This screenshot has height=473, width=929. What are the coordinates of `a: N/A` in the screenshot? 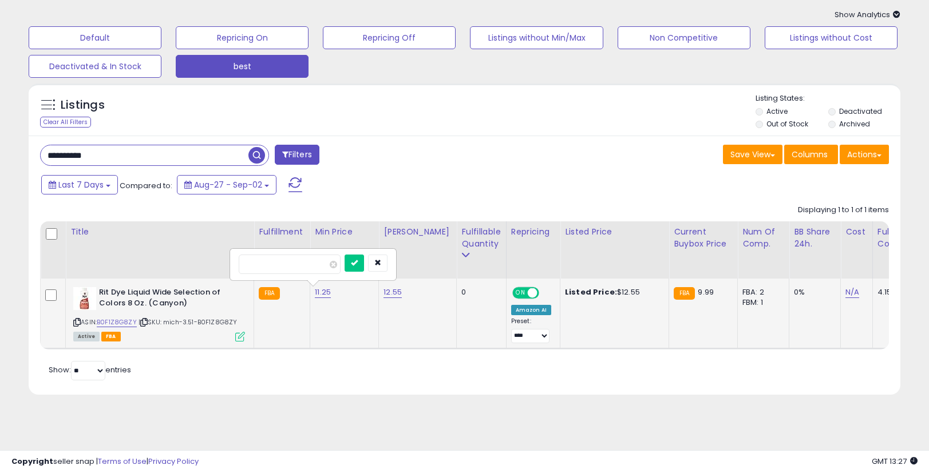 It's located at (852, 292).